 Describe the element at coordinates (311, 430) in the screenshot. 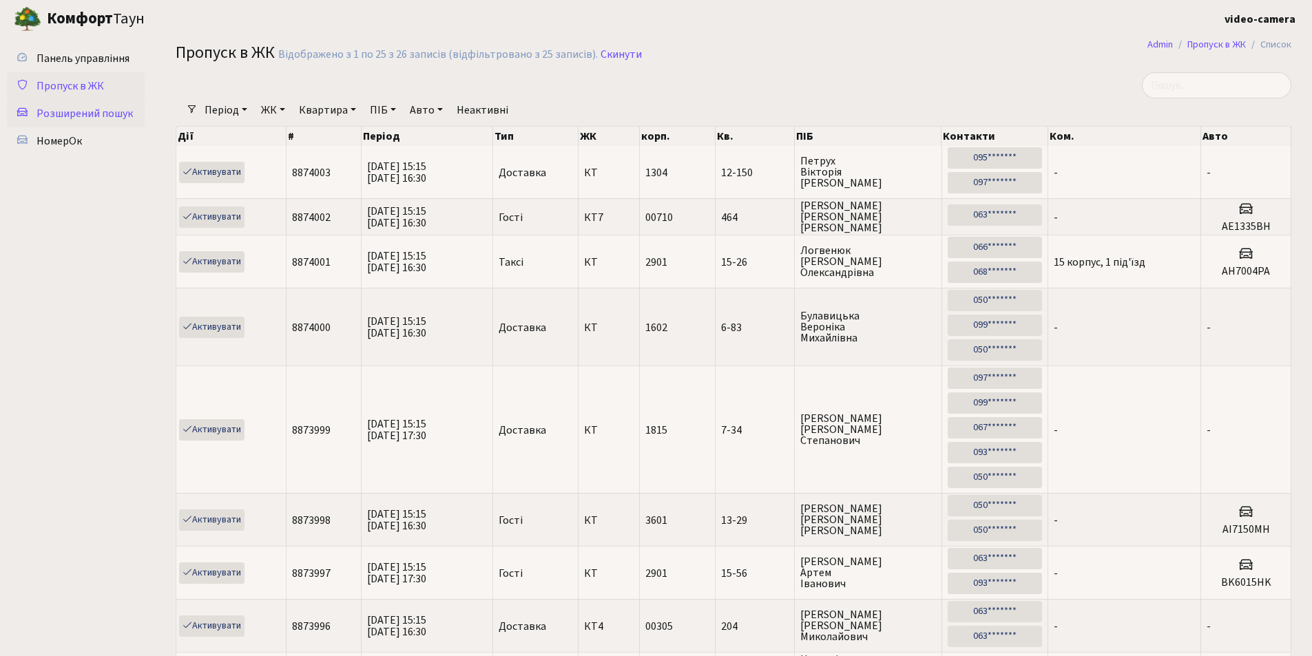

I see `span: 8873999` at that location.